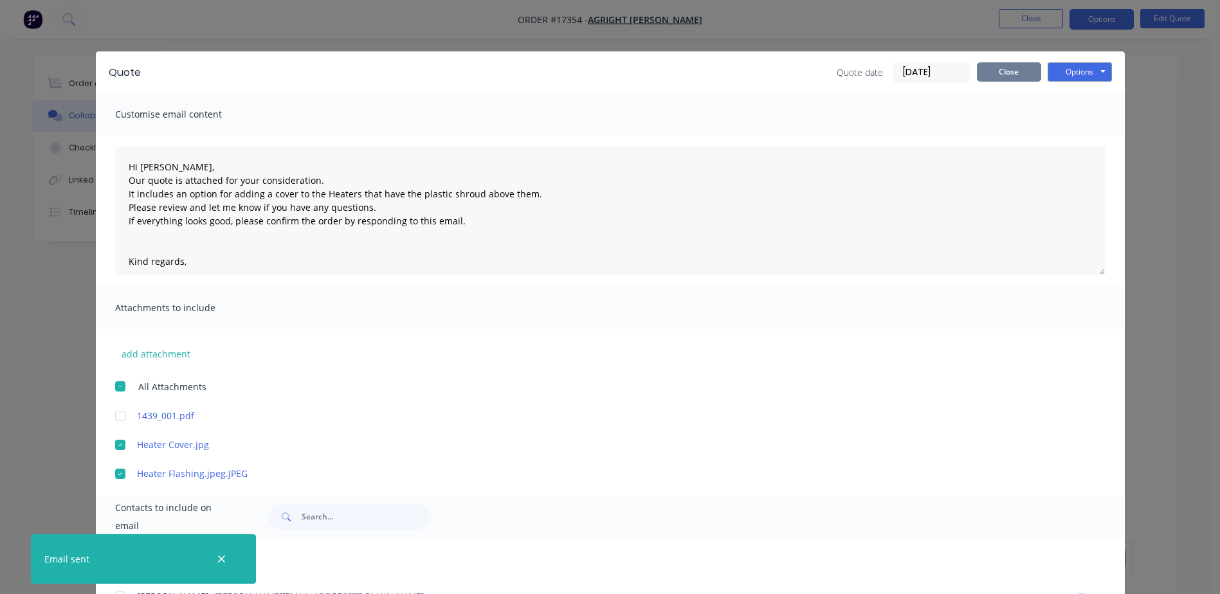 This screenshot has width=1220, height=594. Describe the element at coordinates (67, 559) in the screenshot. I see `div: Email sent` at that location.